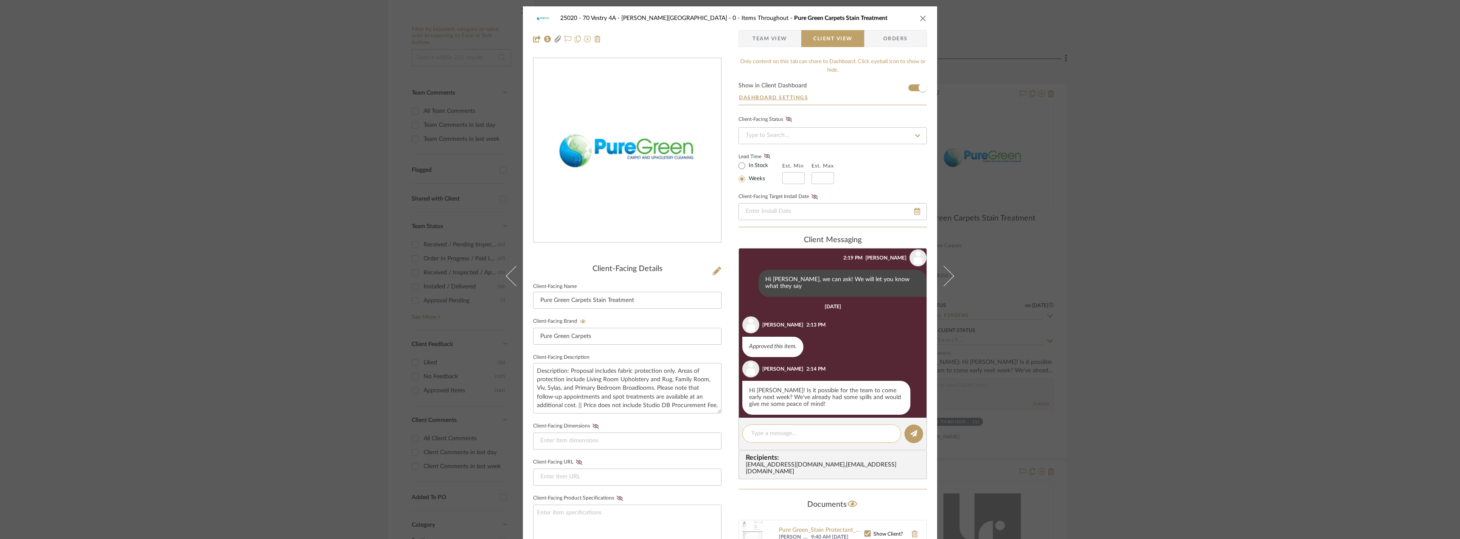  What do you see at coordinates (833, 66) in the screenshot?
I see `div: Only content on this tab can share to Dashboard. Click eyeball icon to show or hide.` at bounding box center [833, 66].